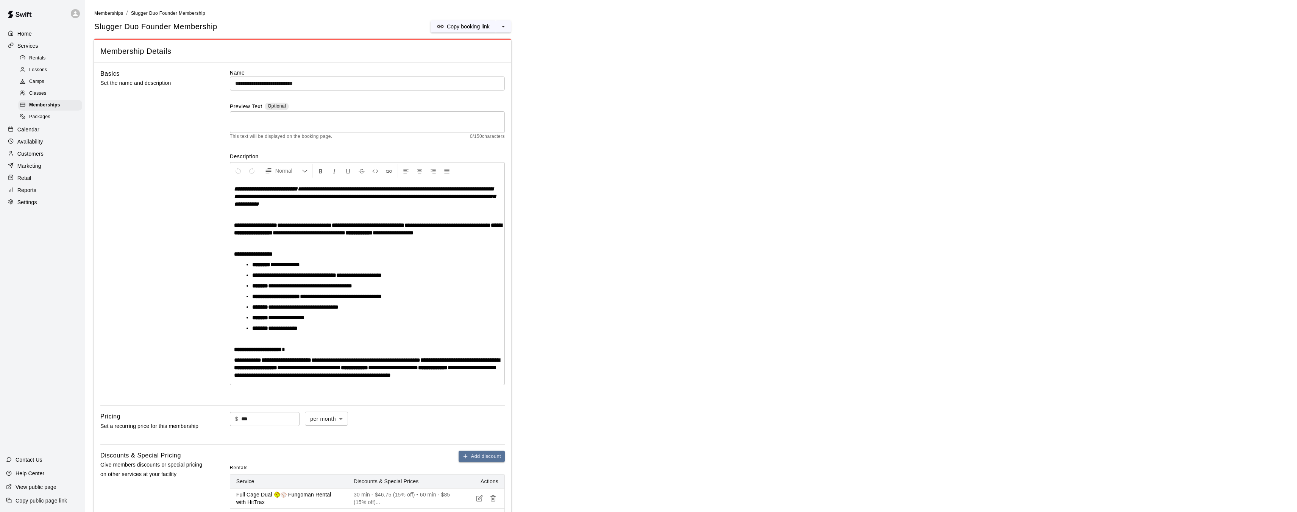 The width and height of the screenshot is (1297, 512). What do you see at coordinates (36, 487) in the screenshot?
I see `p: View public page` at bounding box center [36, 487].